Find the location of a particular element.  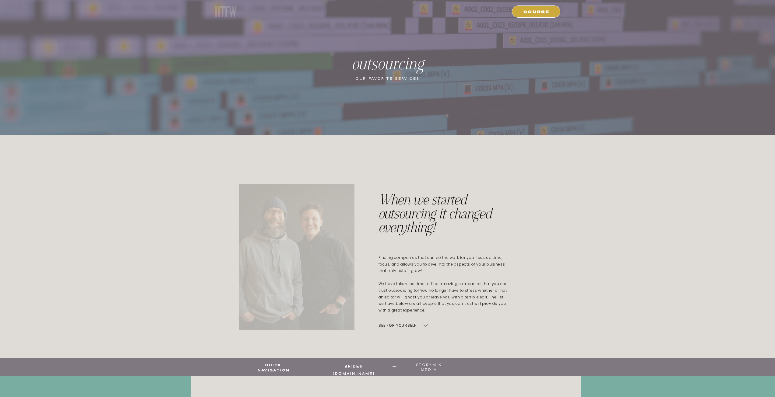

nav: shop is located at coordinates (368, 11).